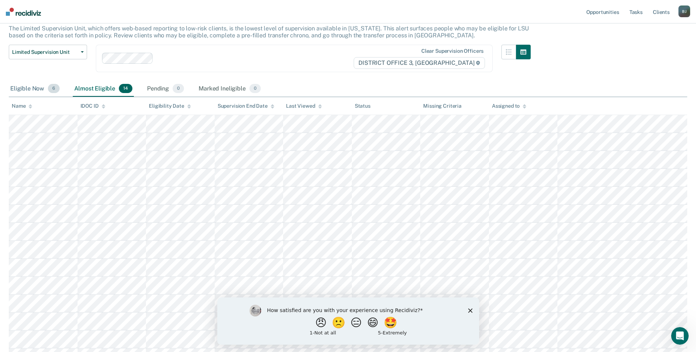 The height and width of the screenshot is (352, 696). Describe the element at coordinates (230, 89) in the screenshot. I see `div: Marked Ineligible0` at that location.